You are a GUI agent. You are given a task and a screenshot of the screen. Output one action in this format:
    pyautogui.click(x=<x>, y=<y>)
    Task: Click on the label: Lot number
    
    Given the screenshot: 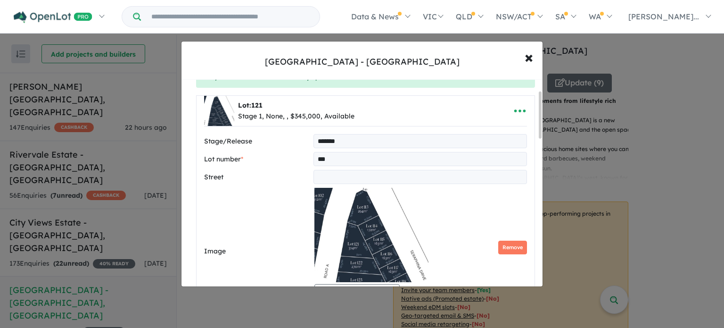 What is the action you would take?
    pyautogui.click(x=257, y=159)
    